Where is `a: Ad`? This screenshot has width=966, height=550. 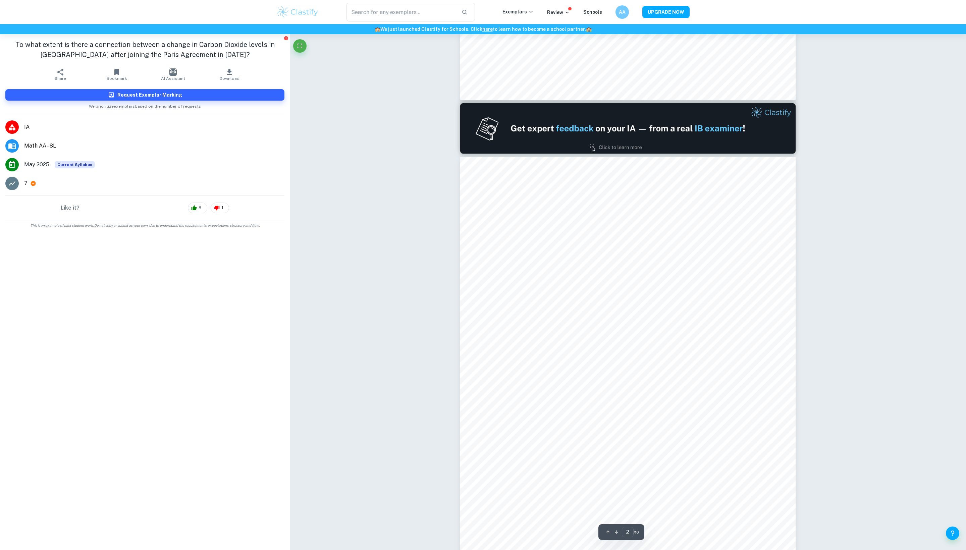
a: Ad is located at coordinates (628, 128).